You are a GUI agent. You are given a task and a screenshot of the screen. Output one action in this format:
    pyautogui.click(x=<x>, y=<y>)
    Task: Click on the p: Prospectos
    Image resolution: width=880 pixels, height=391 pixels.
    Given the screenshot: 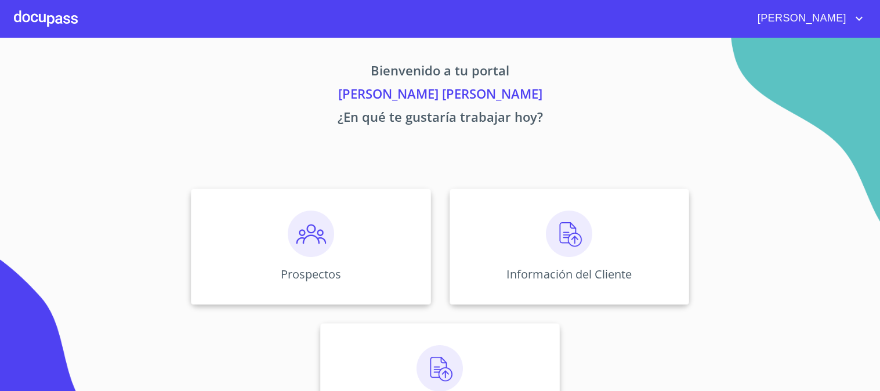 What is the action you would take?
    pyautogui.click(x=311, y=274)
    